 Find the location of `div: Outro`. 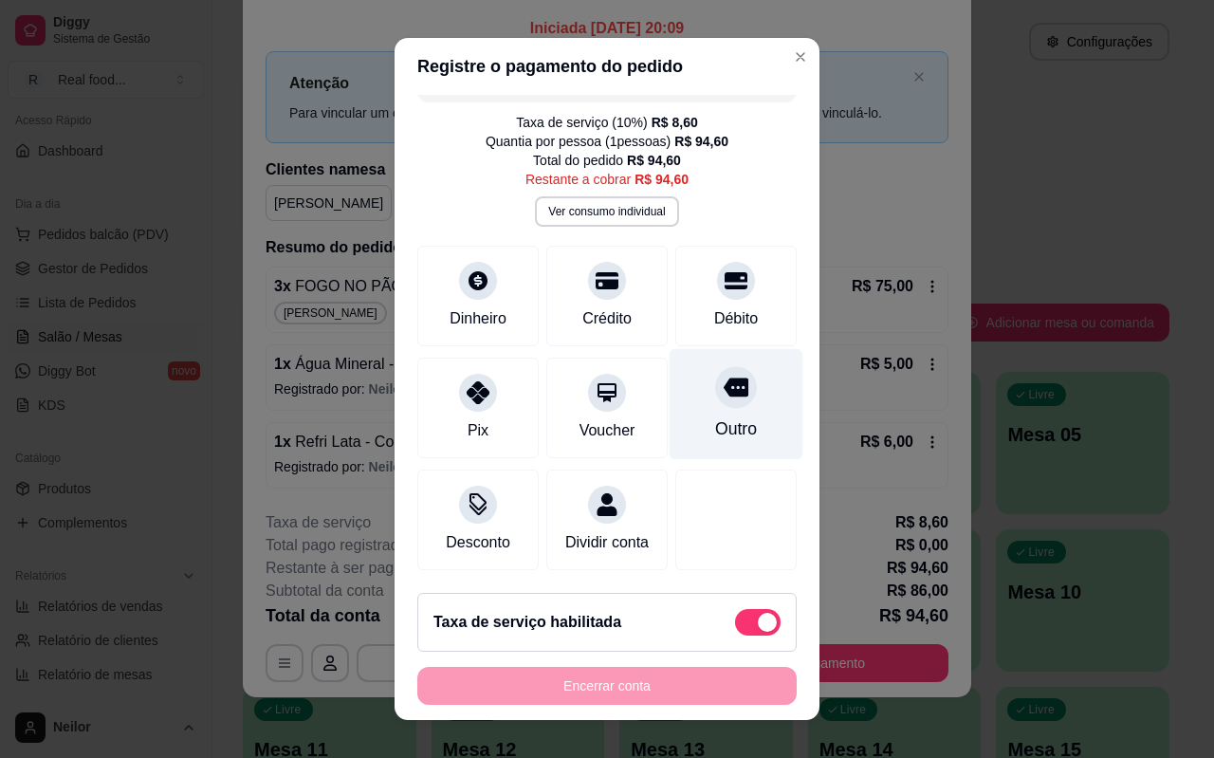

div: Outro is located at coordinates (736, 429).